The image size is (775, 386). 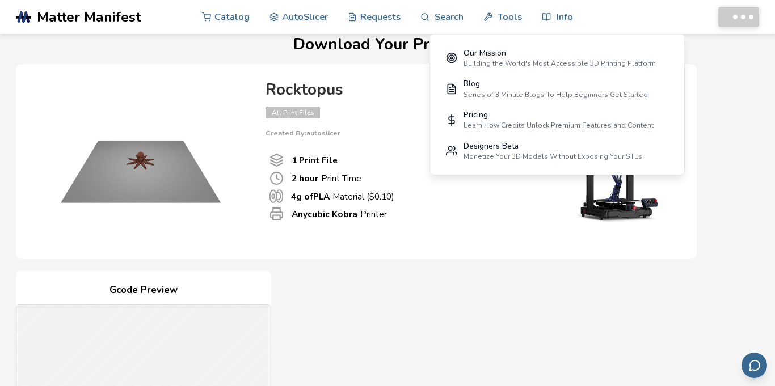 What do you see at coordinates (470, 90) in the screenshot?
I see `h4: Rocktopus` at bounding box center [470, 90].